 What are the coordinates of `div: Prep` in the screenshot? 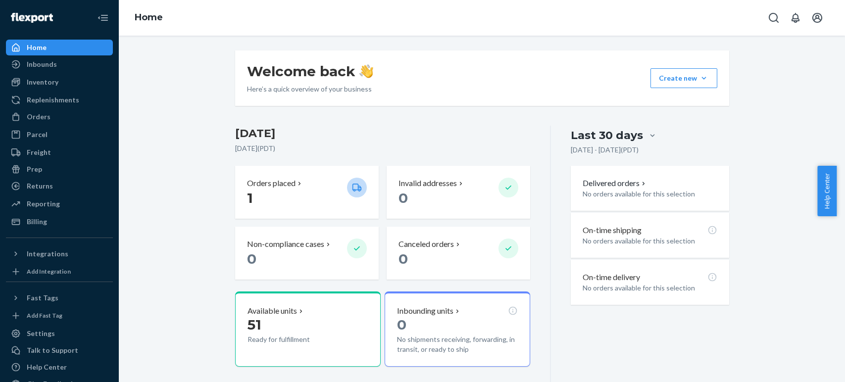 It's located at (34, 169).